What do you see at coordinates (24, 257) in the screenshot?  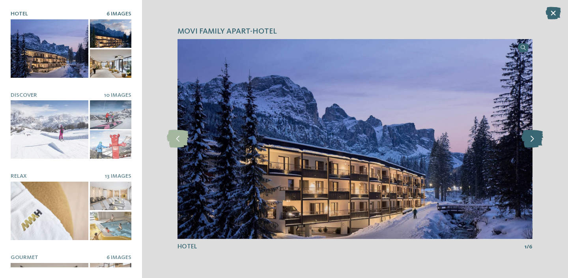 I see `span: Gourmet` at bounding box center [24, 257].